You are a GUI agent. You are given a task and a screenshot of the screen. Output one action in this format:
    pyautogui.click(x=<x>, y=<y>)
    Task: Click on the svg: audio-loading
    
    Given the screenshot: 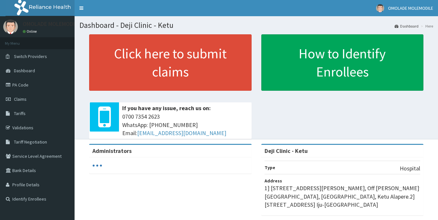 What is the action you would take?
    pyautogui.click(x=97, y=165)
    